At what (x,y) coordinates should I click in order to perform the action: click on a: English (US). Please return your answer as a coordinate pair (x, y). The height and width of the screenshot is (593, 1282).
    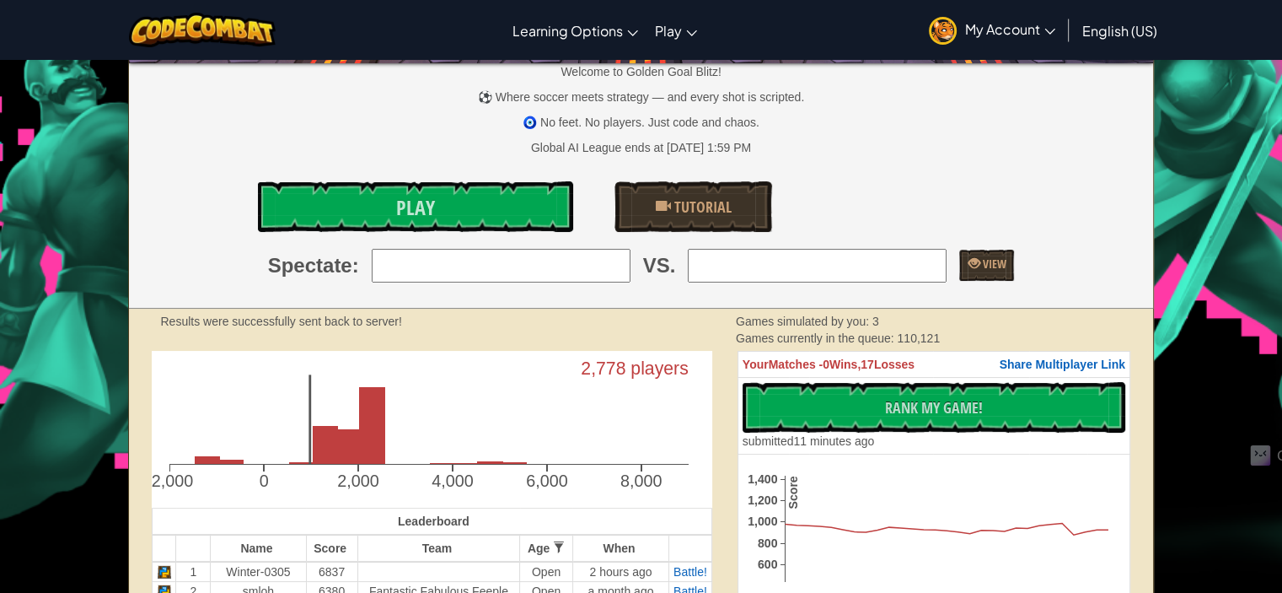
    Looking at the image, I should click on (1119, 30).